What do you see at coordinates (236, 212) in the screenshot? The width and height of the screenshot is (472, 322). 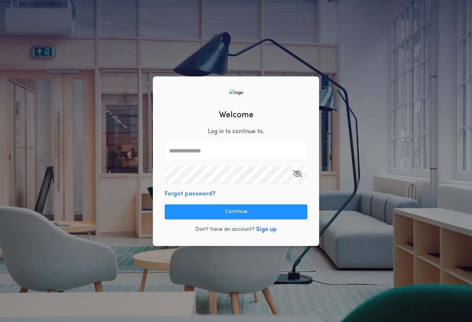 I see `button: Continue` at bounding box center [236, 212].